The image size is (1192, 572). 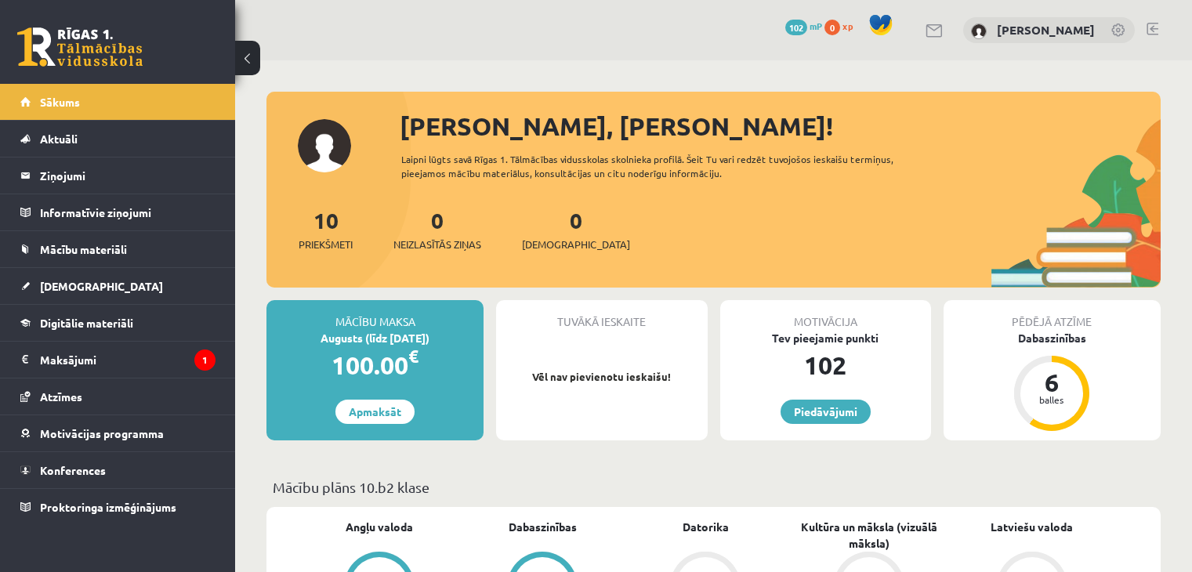 What do you see at coordinates (118, 176) in the screenshot?
I see `a: Ziņojumi` at bounding box center [118, 176].